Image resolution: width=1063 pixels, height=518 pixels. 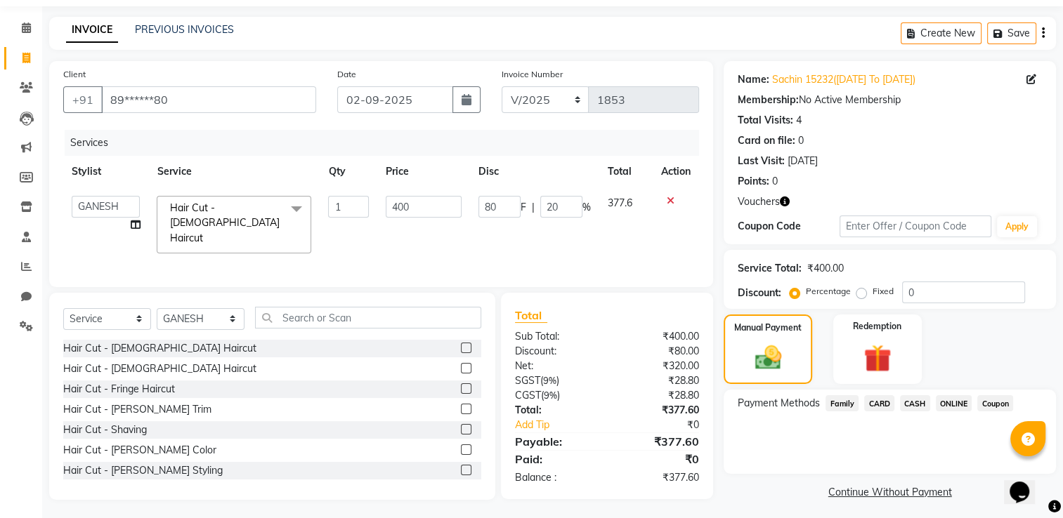 I want to click on div: Balance :, so click(x=556, y=478).